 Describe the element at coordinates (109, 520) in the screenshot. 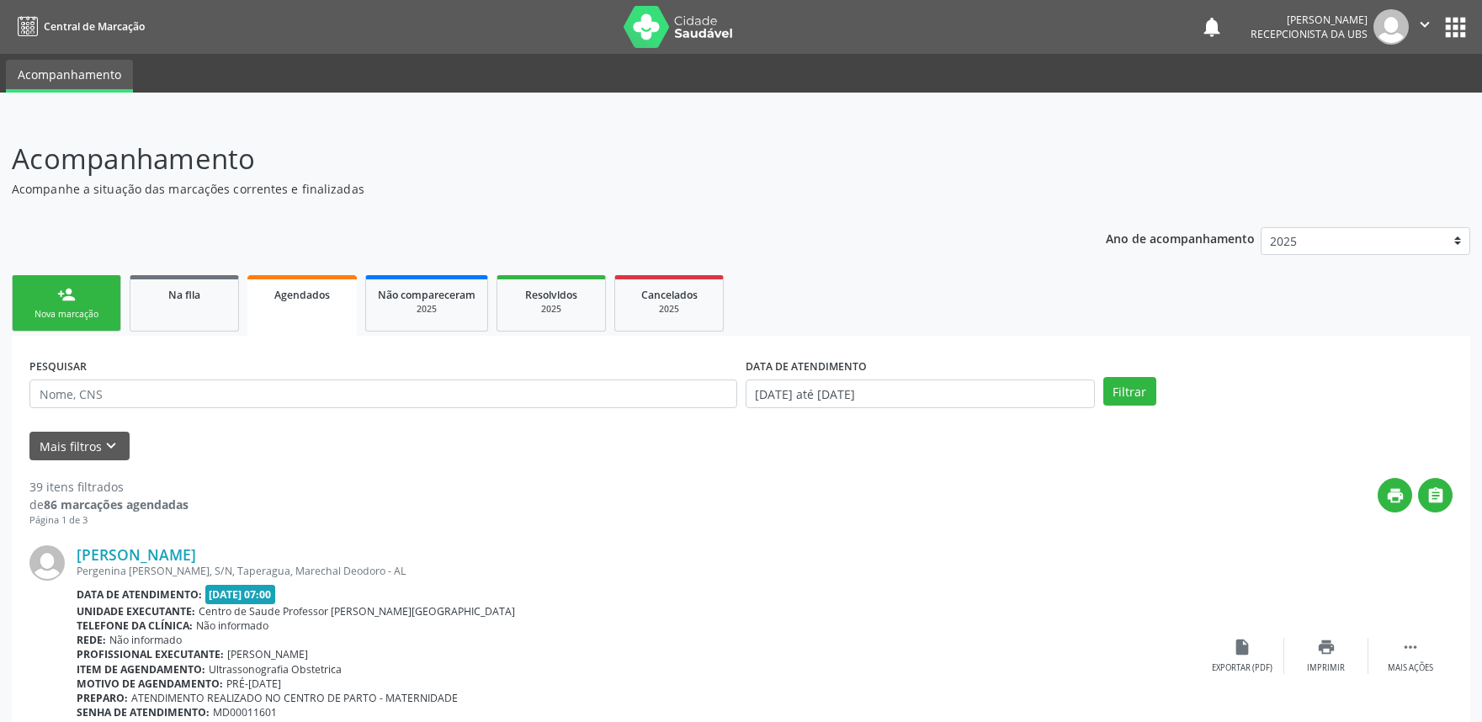

I see `div: Página 1 de 3` at that location.